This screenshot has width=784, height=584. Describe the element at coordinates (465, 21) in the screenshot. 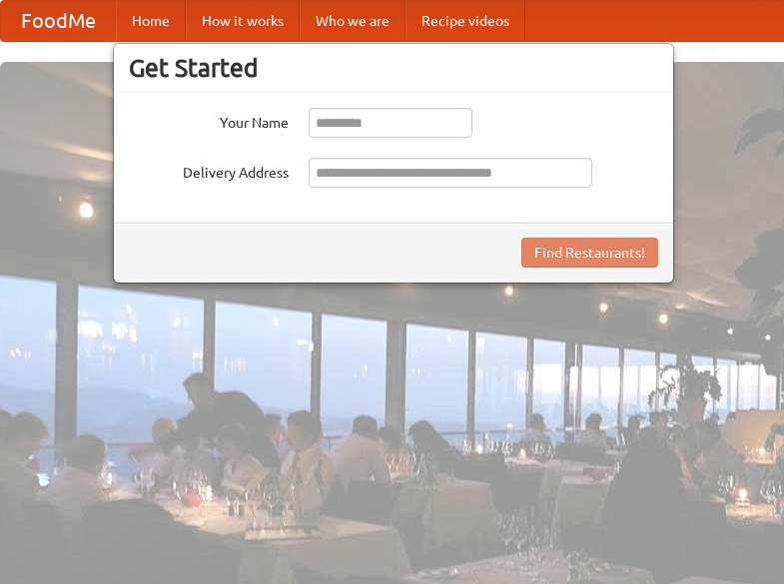

I see `a: Recipe videos` at that location.